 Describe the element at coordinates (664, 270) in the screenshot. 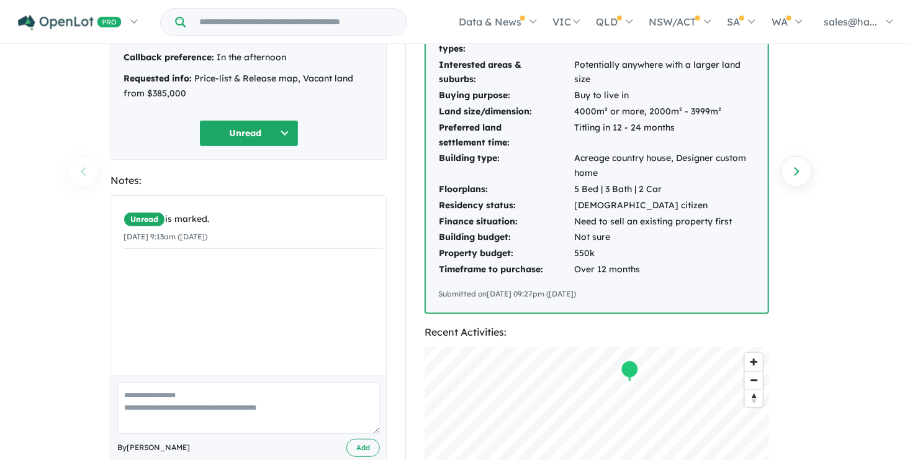

I see `td: Over 12 months` at that location.